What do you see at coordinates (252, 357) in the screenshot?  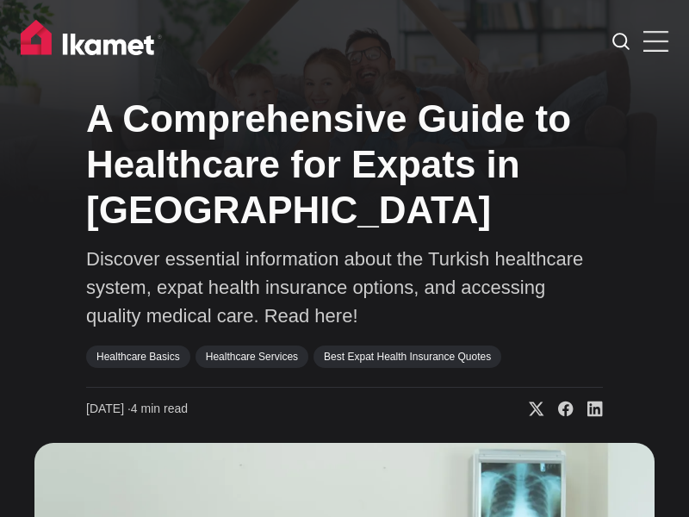 I see `a: Healthcare Services` at bounding box center [252, 357].